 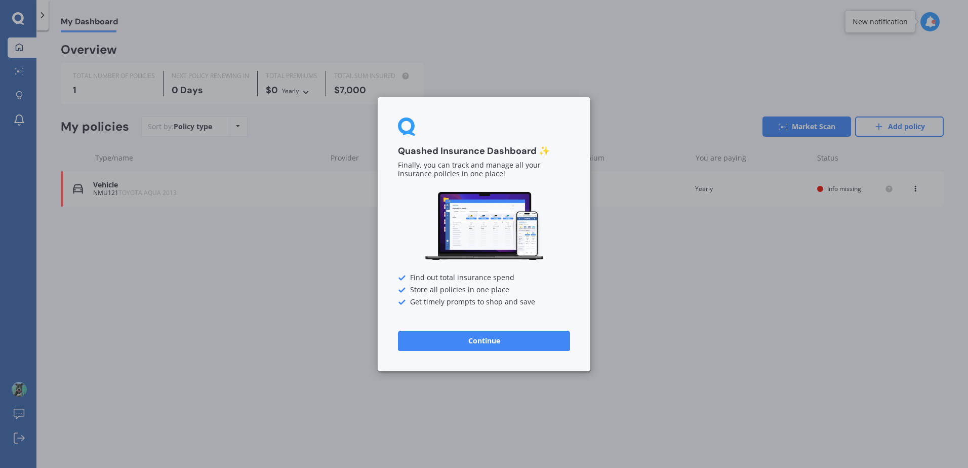 I want to click on p: Finally, you can track and manage all your insurance policies in one place!, so click(x=484, y=170).